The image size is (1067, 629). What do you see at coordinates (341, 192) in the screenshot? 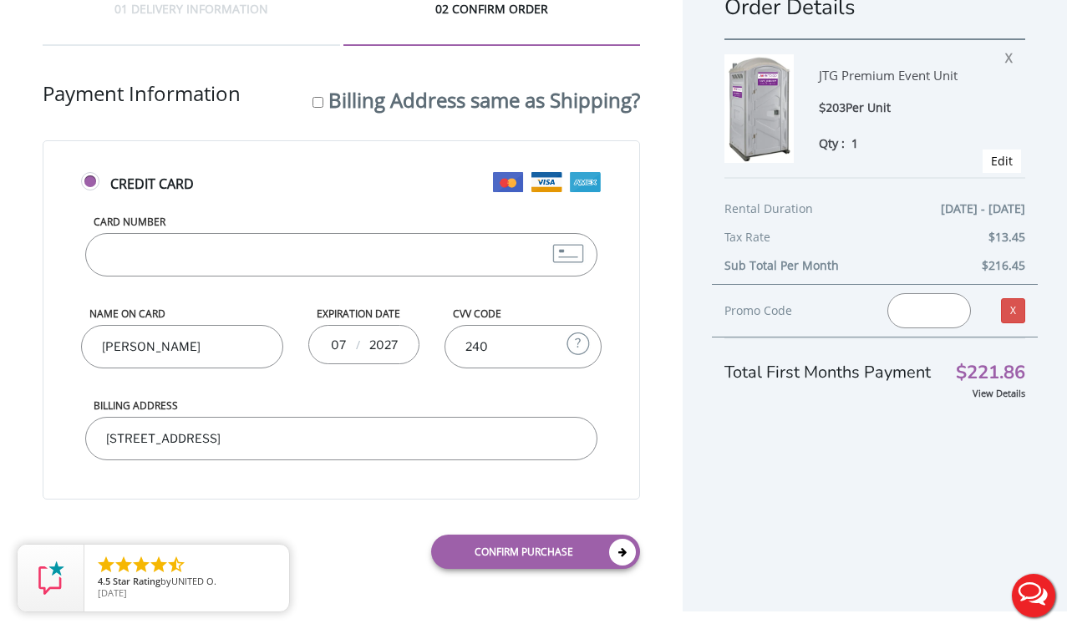
I see `label: Credit Card` at bounding box center [341, 192].